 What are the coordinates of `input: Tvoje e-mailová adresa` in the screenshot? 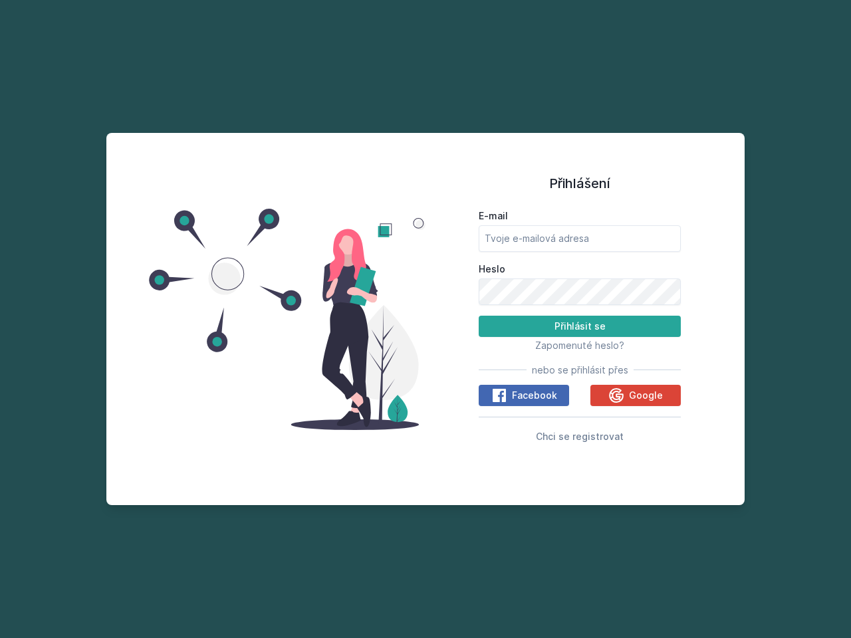 It's located at (579, 239).